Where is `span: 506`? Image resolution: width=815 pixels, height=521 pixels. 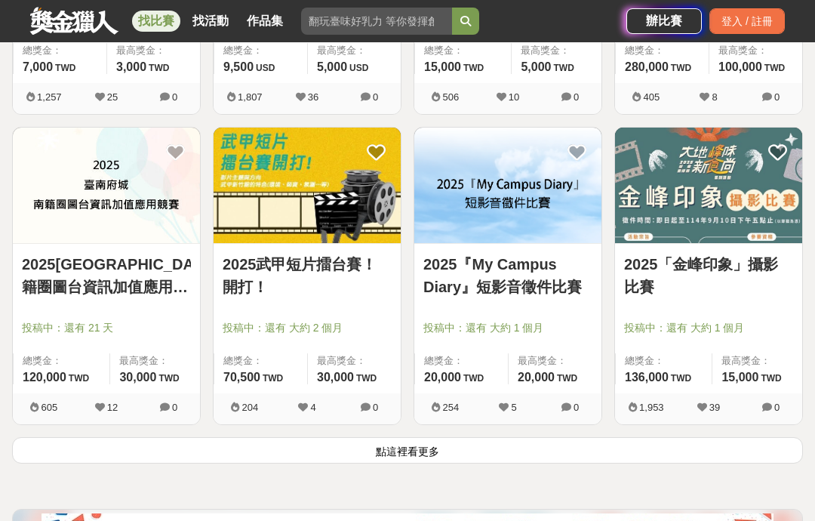 span: 506 is located at coordinates (450, 97).